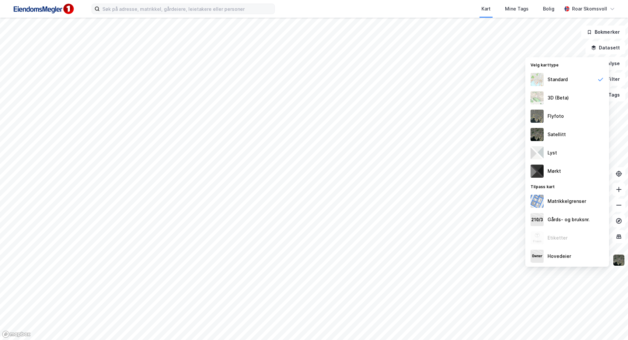 This screenshot has width=628, height=340. I want to click on input: Søk på adresse, matrikkel, gårdeiere, leietakere eller personer, so click(187, 9).